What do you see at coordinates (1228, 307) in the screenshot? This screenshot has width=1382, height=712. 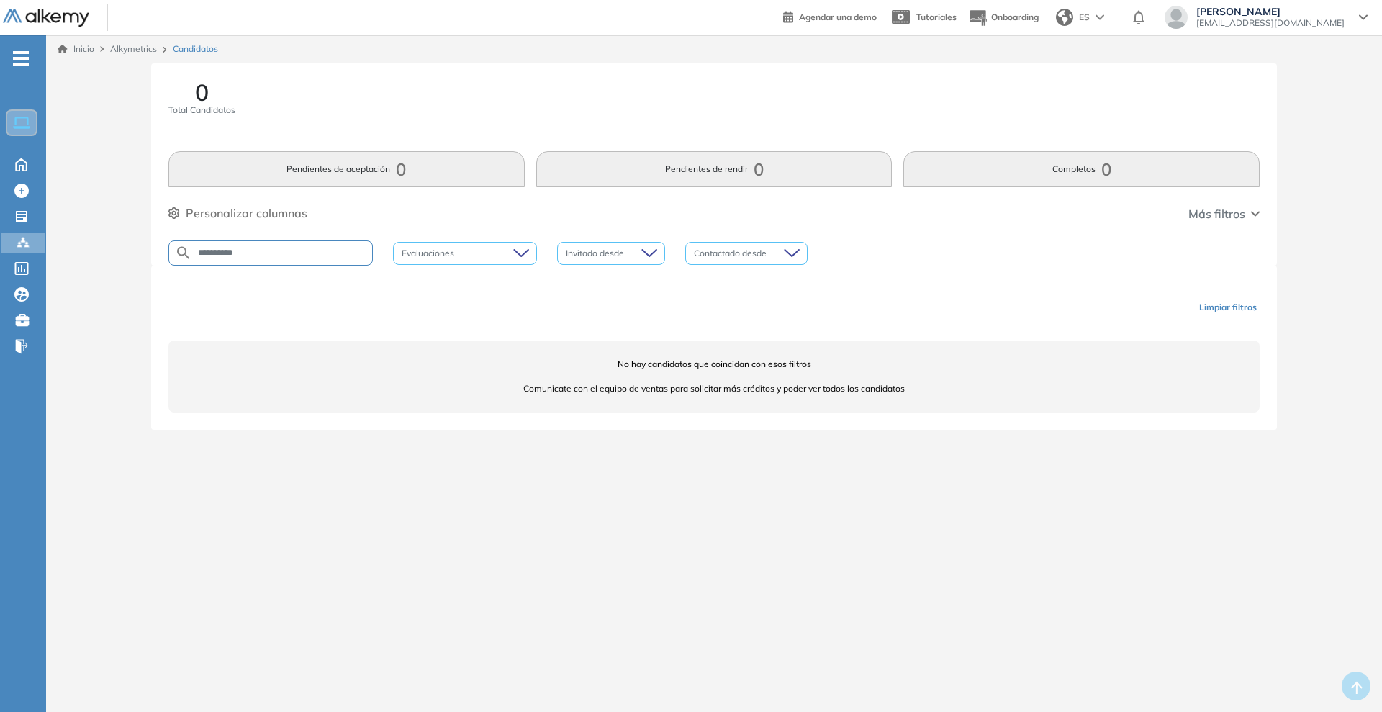 I see `button: Limpiar filtros` at bounding box center [1228, 307].